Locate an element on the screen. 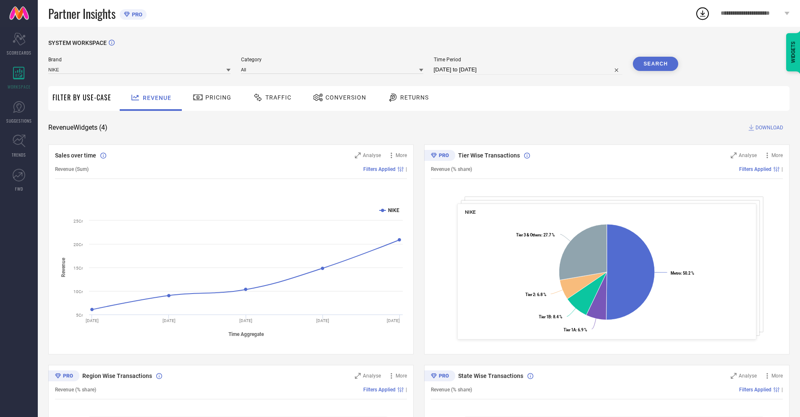 Image resolution: width=800 pixels, height=417 pixels. text: NIKE is located at coordinates (394, 210).